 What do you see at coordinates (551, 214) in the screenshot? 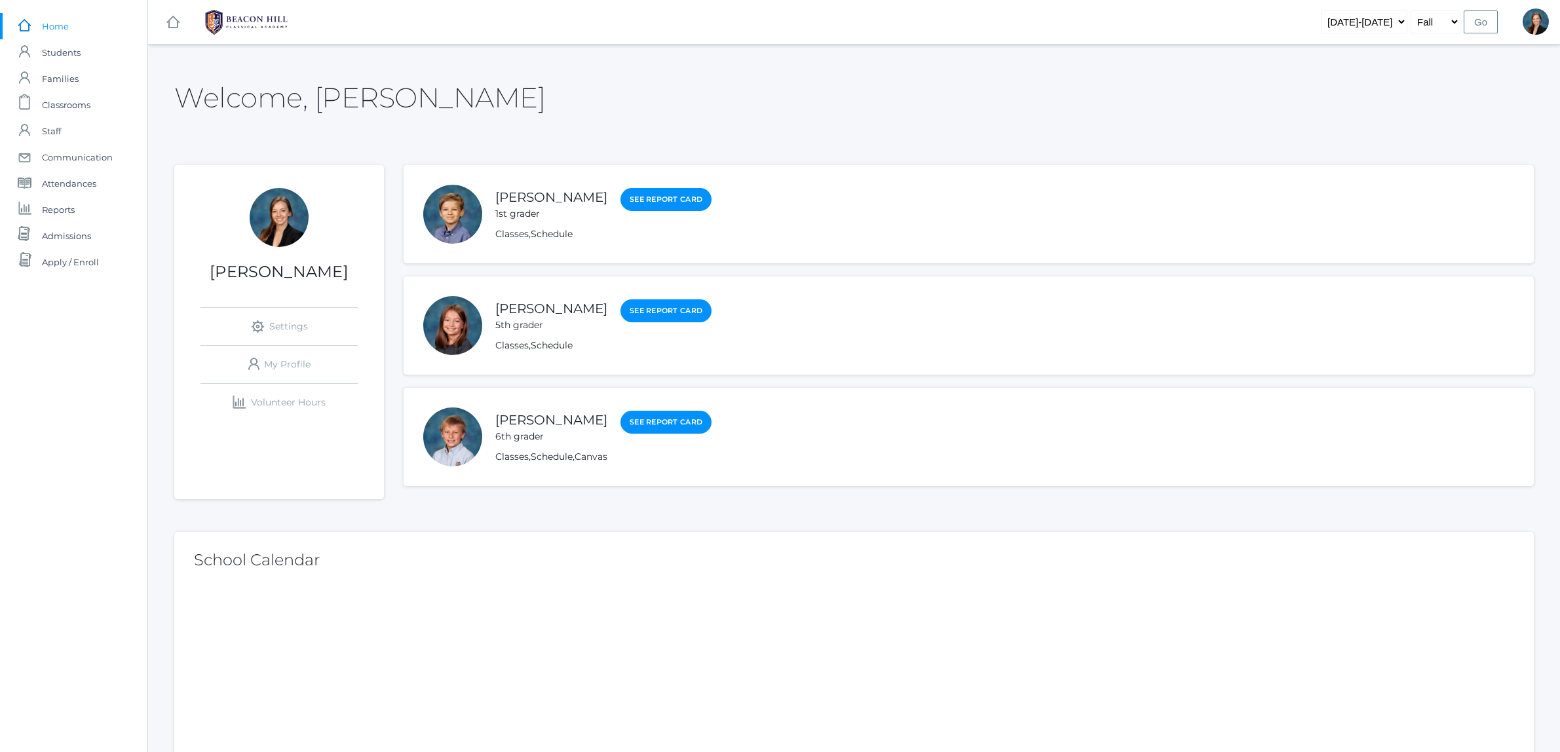
I see `div: 1st grader` at bounding box center [551, 214].